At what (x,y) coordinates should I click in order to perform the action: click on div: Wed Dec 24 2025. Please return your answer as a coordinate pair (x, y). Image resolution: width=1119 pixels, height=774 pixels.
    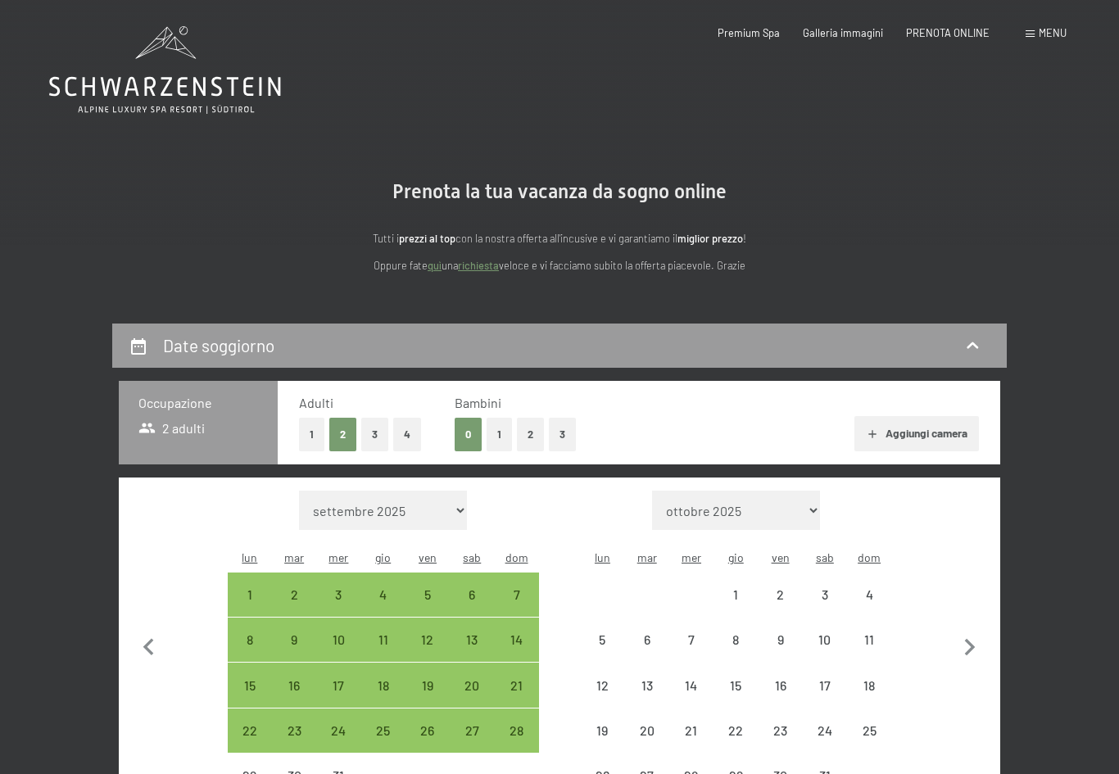
    Looking at the image, I should click on (338, 730).